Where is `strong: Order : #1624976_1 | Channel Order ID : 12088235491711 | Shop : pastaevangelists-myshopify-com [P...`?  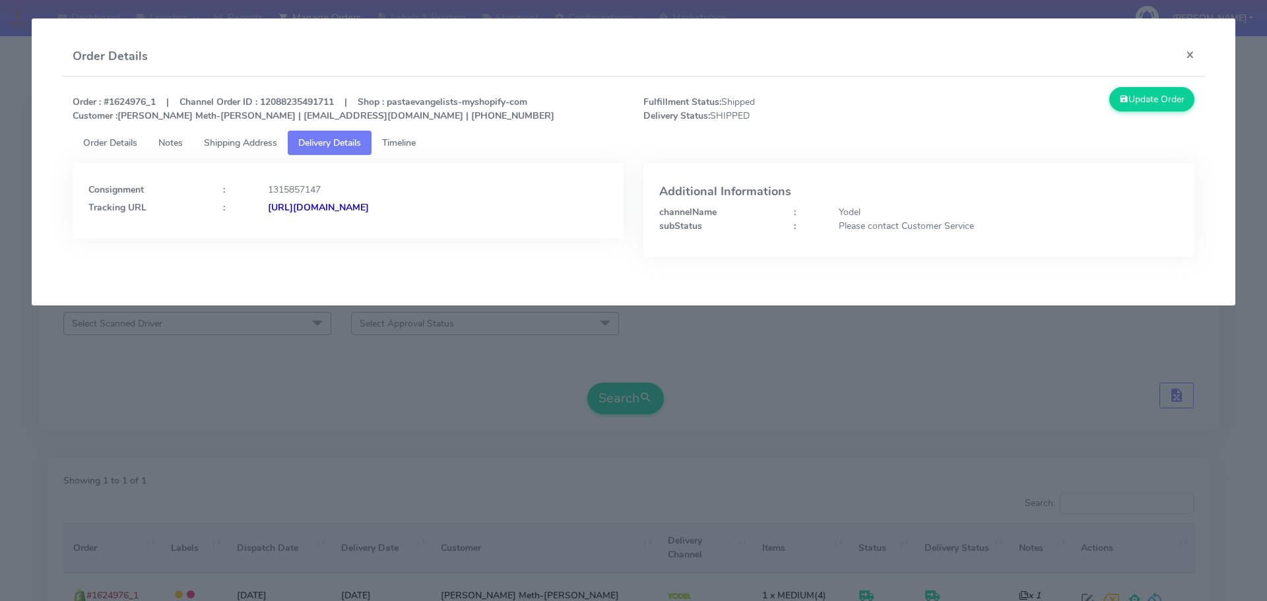
strong: Order : #1624976_1 | Channel Order ID : 12088235491711 | Shop : pastaevangelists-myshopify-com [P... is located at coordinates (313, 109).